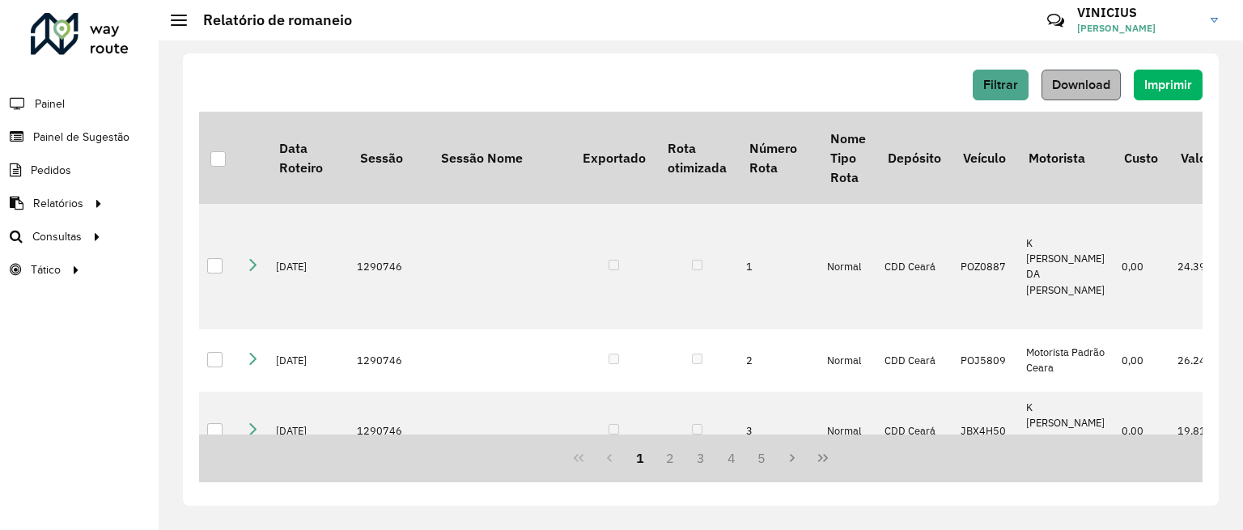  What do you see at coordinates (81, 137) in the screenshot?
I see `span: Painel de Sugestão` at bounding box center [81, 137].